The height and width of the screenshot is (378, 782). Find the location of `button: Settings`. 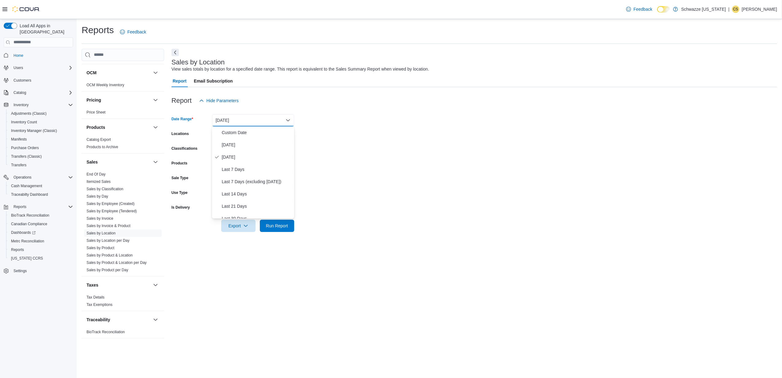

button: Settings is located at coordinates (38, 271).